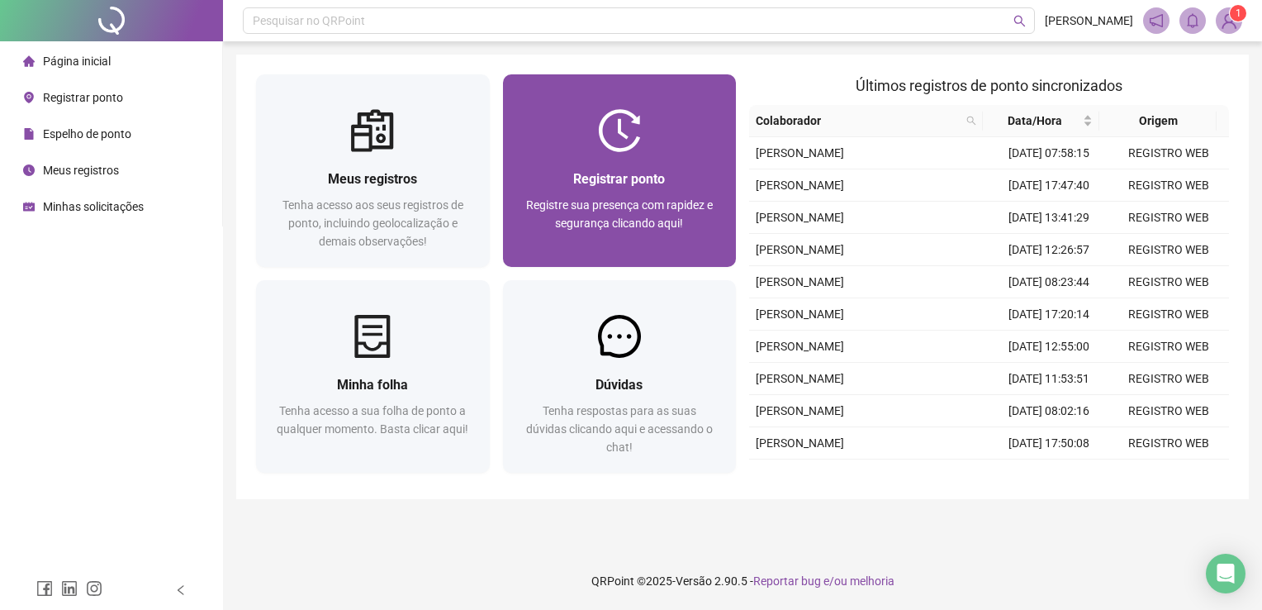 This screenshot has width=1262, height=610. I want to click on span: Dúvidas, so click(619, 384).